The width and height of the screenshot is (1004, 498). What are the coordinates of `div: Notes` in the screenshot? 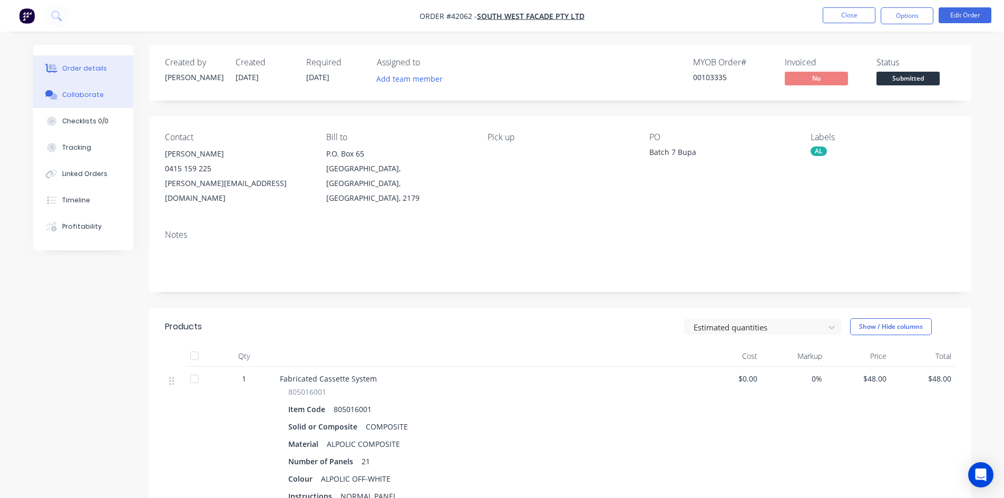 It's located at (561, 235).